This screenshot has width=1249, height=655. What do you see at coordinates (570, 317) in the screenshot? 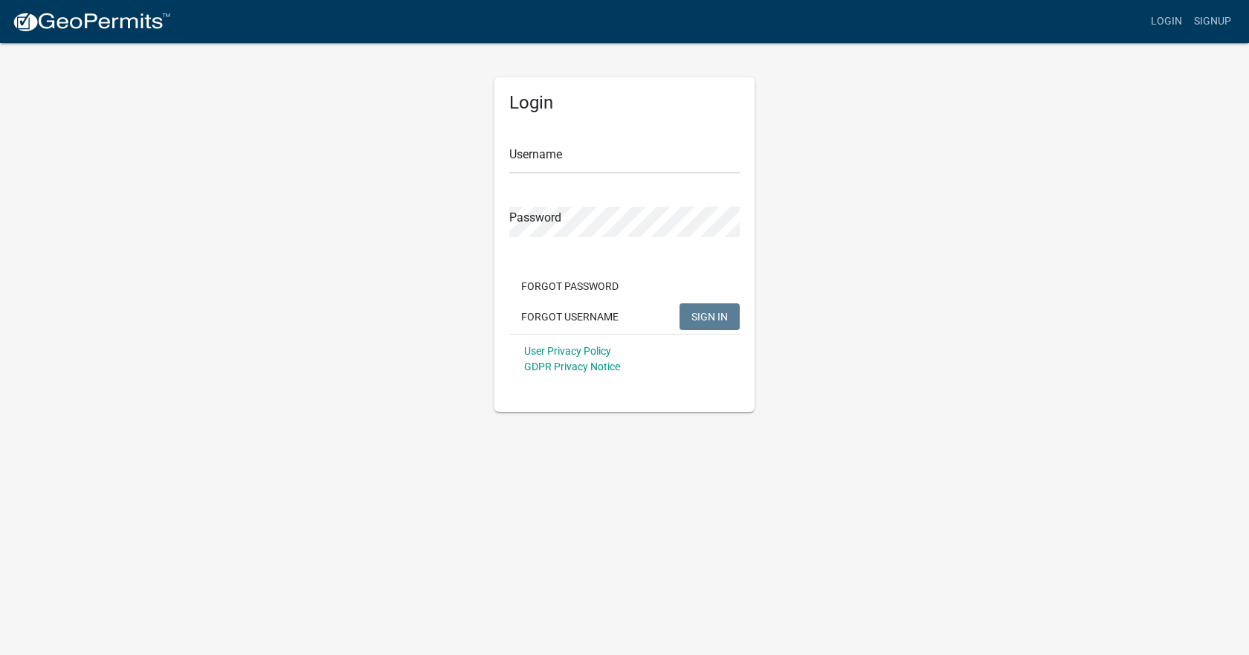
I see `button: Forgot Username` at bounding box center [570, 317].